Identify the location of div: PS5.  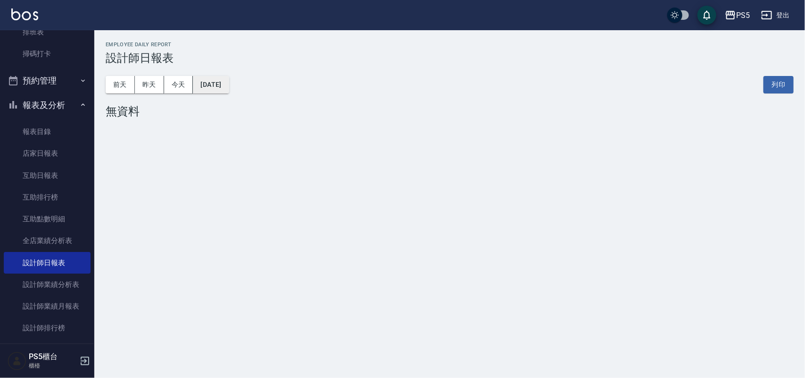
(743, 15).